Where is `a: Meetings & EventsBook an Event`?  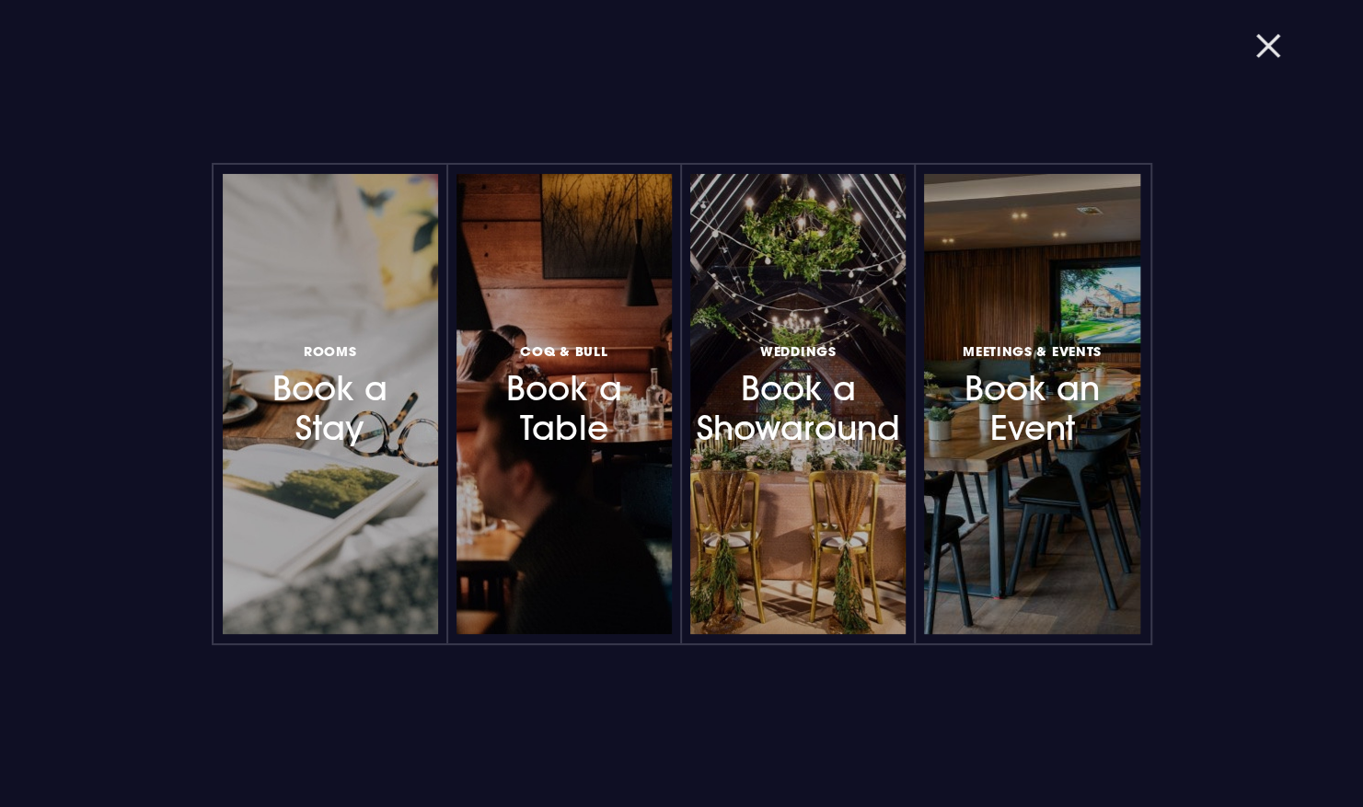 a: Meetings & EventsBook an Event is located at coordinates (1032, 404).